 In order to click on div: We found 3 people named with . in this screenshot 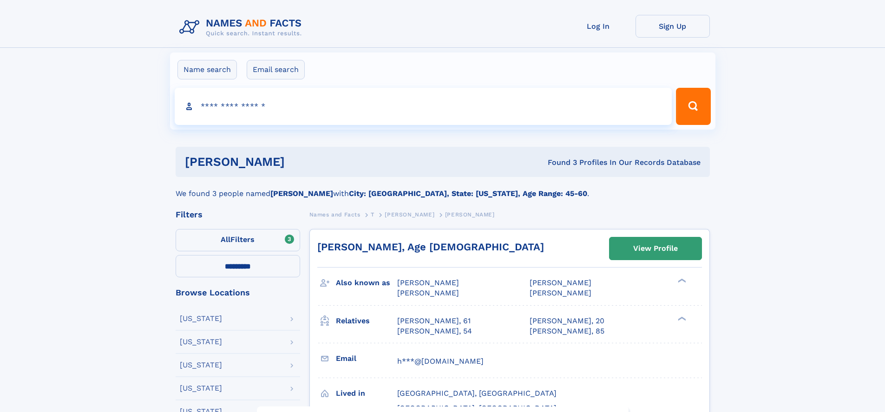, I will do `click(443, 188)`.